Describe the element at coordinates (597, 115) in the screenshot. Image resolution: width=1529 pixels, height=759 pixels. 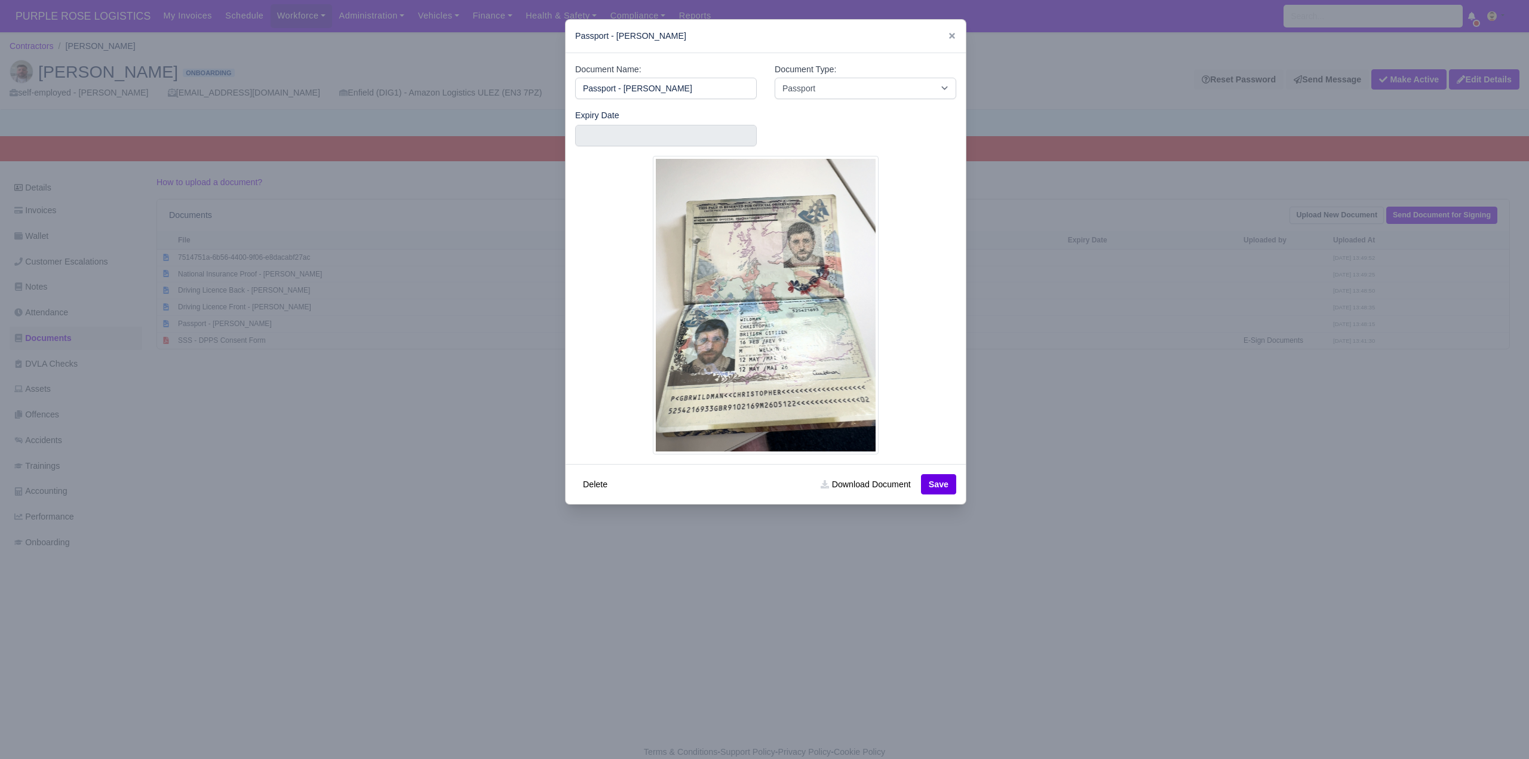
I see `label: Expiry Date` at that location.